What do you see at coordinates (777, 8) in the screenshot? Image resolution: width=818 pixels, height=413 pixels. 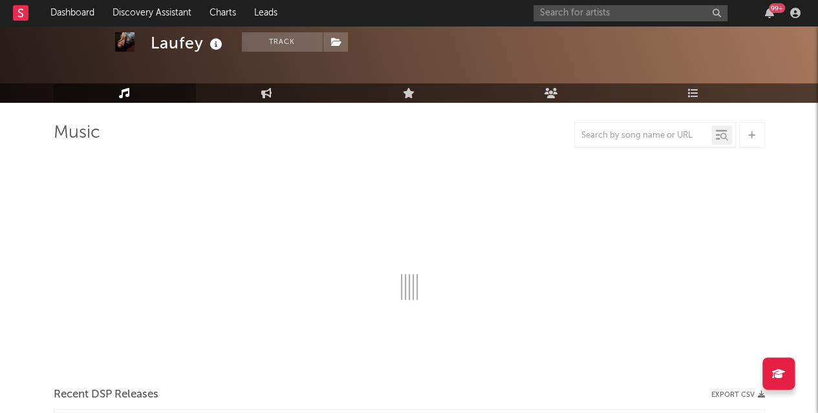 I see `div: 99 +` at bounding box center [777, 8].